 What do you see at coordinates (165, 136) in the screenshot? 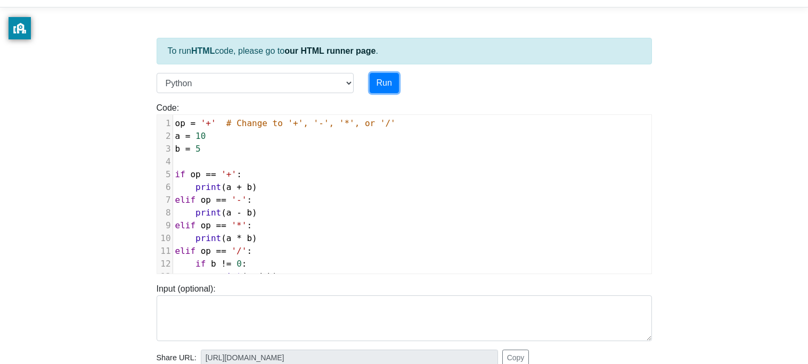
I see `div: 2` at bounding box center [165, 136].